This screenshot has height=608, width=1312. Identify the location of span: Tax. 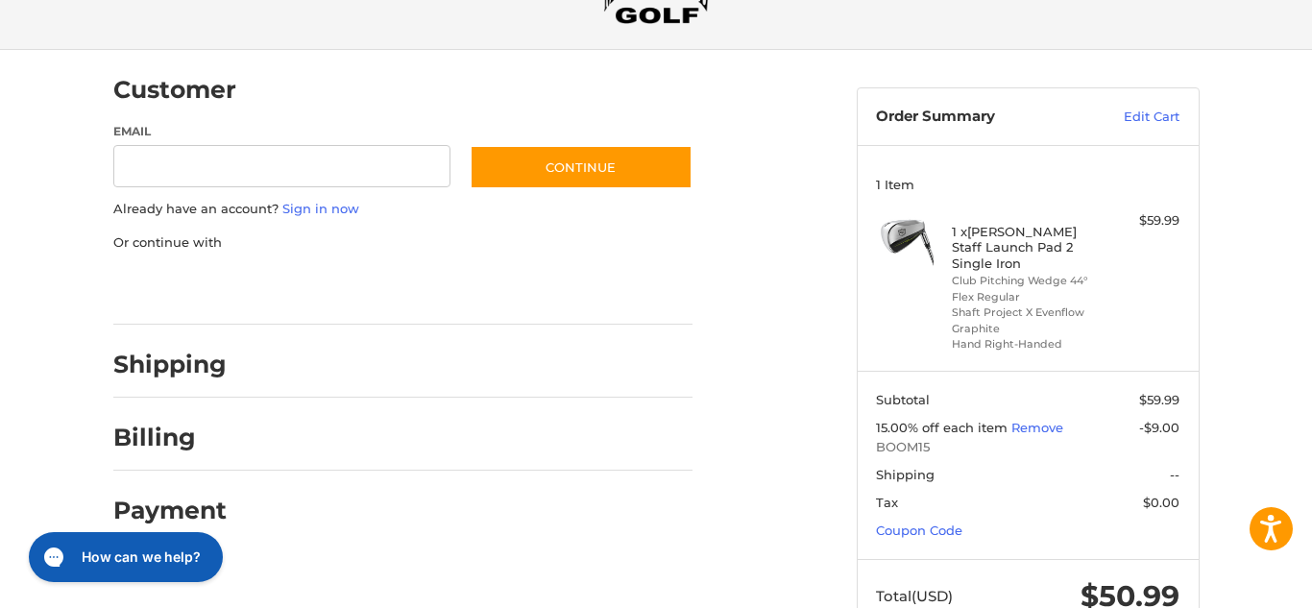
(887, 502).